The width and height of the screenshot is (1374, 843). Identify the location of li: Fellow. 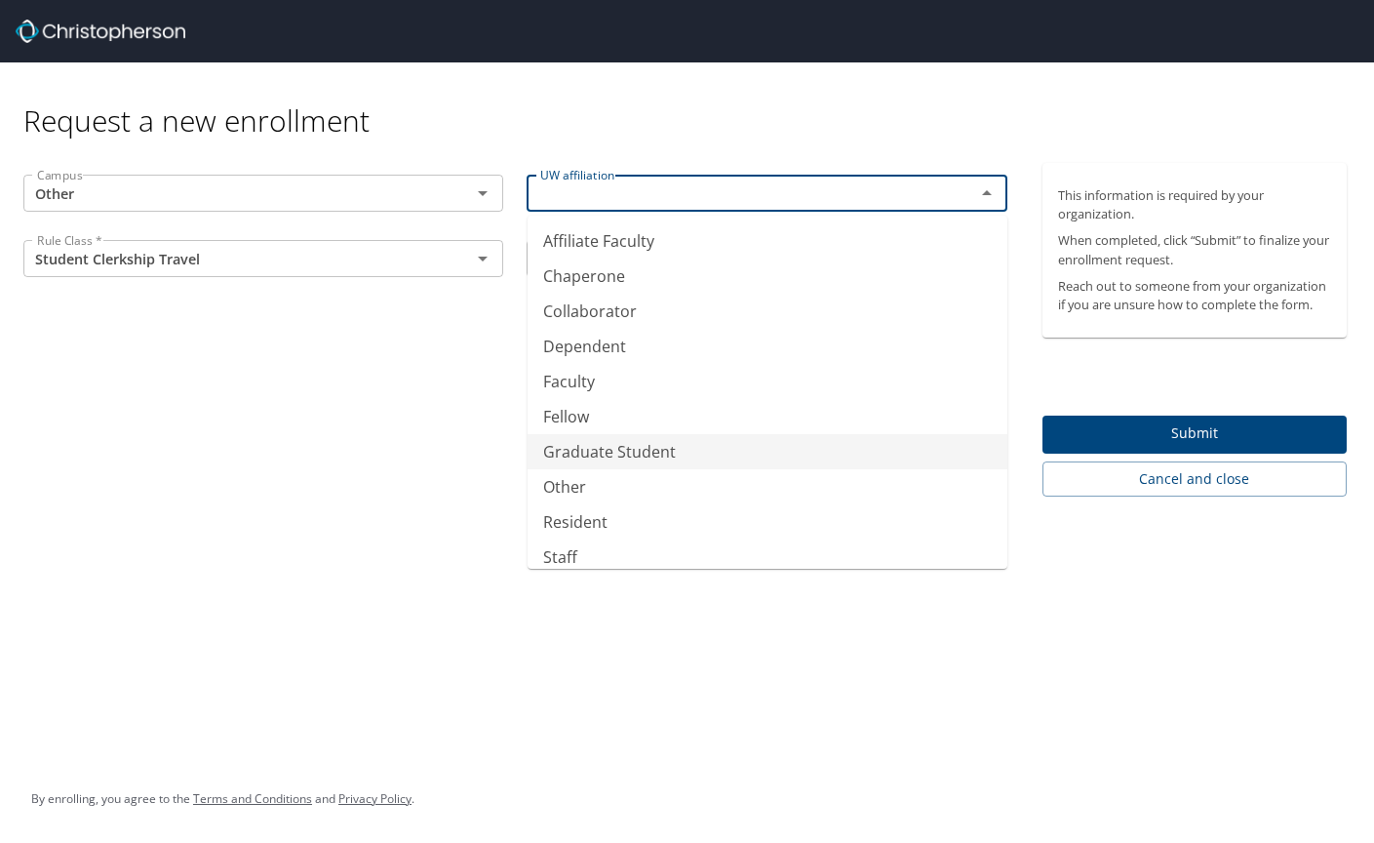
(768, 417).